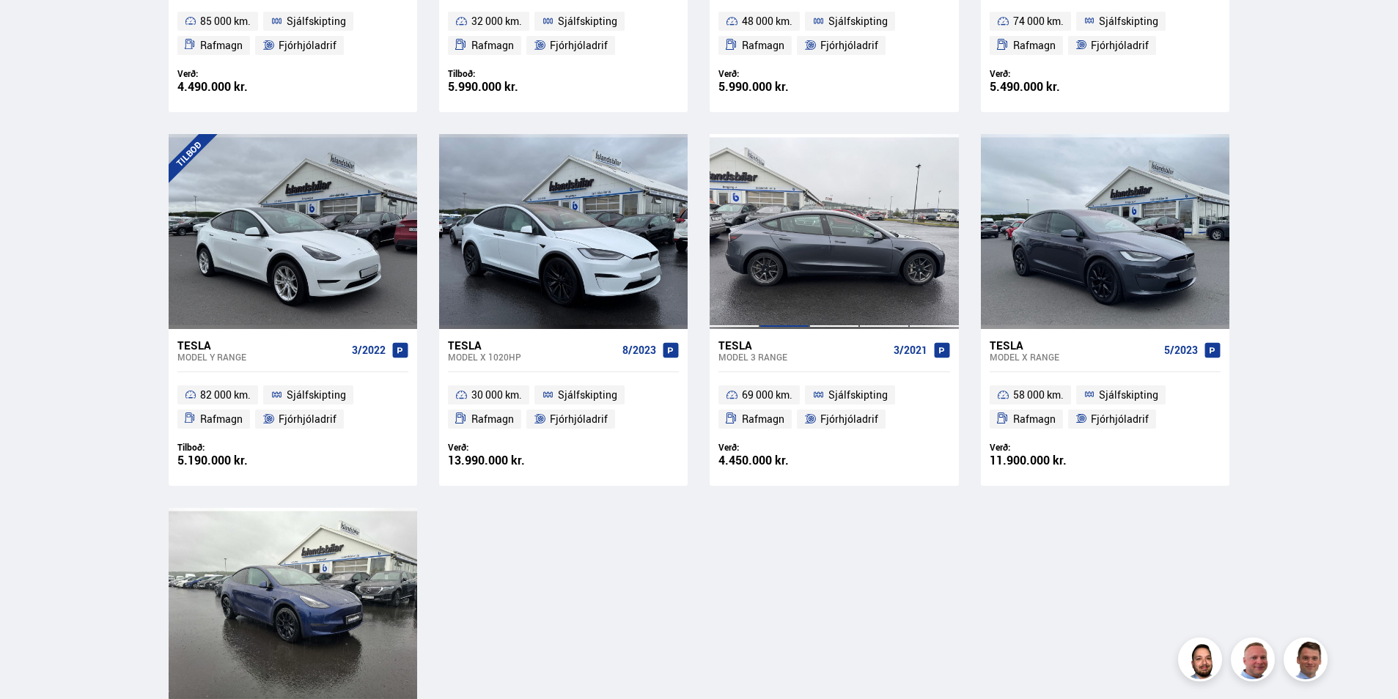  I want to click on div: 5.190.000 kr., so click(235, 460).